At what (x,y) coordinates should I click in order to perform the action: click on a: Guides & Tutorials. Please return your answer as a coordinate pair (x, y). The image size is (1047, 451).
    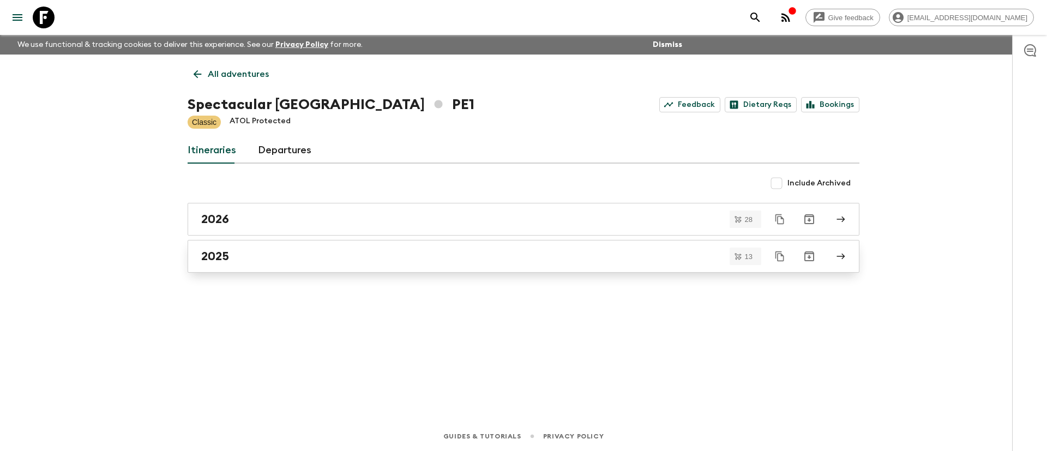
    Looking at the image, I should click on (482, 436).